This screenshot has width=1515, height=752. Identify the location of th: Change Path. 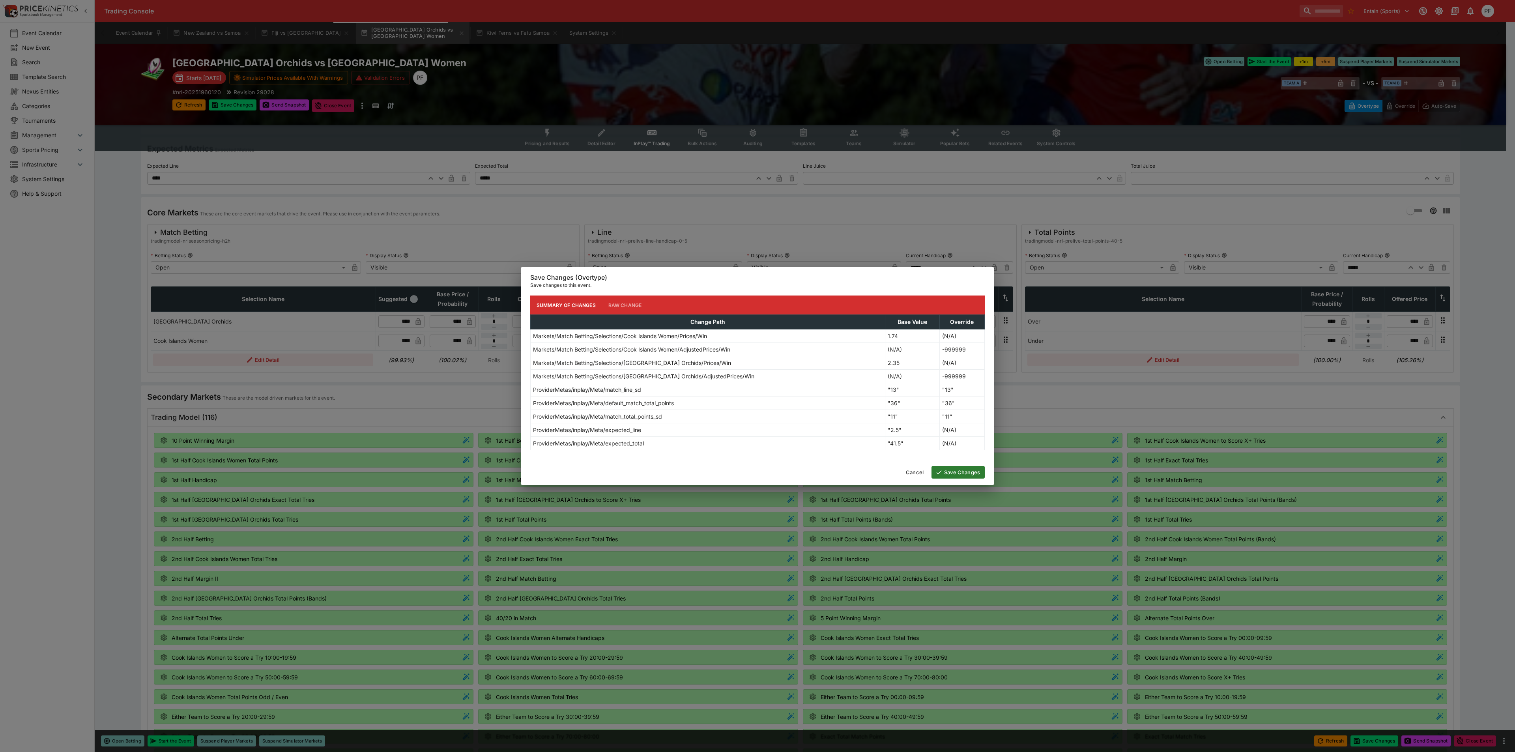
(708, 322).